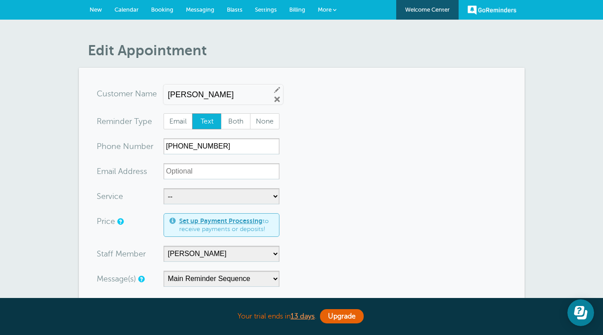 Image resolution: width=603 pixels, height=335 pixels. What do you see at coordinates (234, 9) in the screenshot?
I see `span: Blasts` at bounding box center [234, 9].